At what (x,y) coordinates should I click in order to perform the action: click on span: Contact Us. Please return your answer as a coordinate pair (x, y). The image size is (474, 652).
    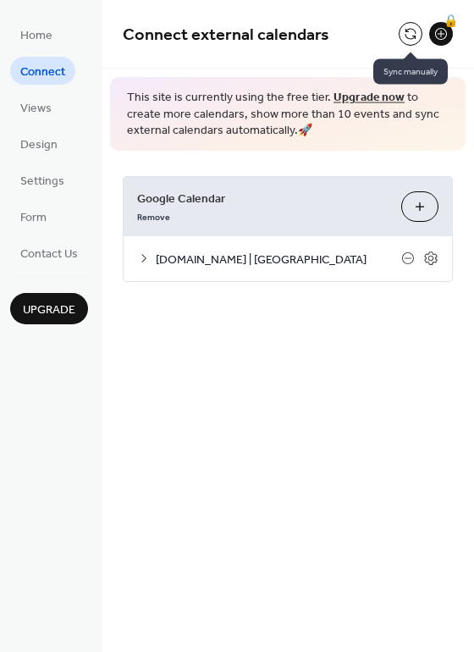
    Looking at the image, I should click on (49, 254).